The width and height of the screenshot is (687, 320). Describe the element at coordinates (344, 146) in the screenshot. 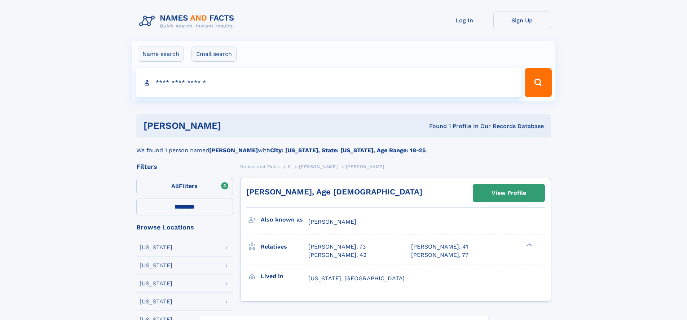

I see `div: We found 1 person named with .` at that location.